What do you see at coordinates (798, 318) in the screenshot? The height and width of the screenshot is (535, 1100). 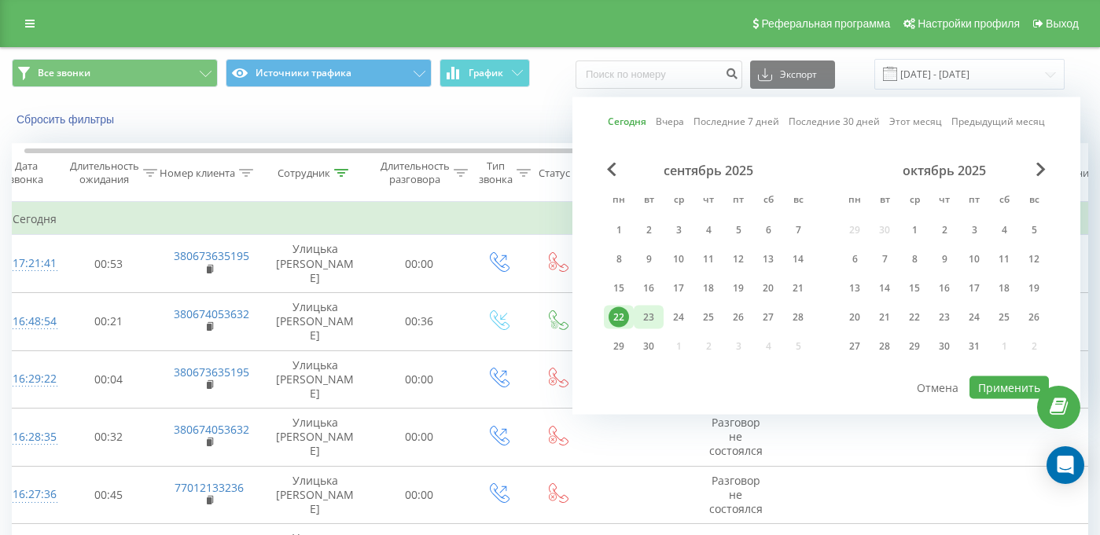 I see `div: 28` at bounding box center [798, 318].